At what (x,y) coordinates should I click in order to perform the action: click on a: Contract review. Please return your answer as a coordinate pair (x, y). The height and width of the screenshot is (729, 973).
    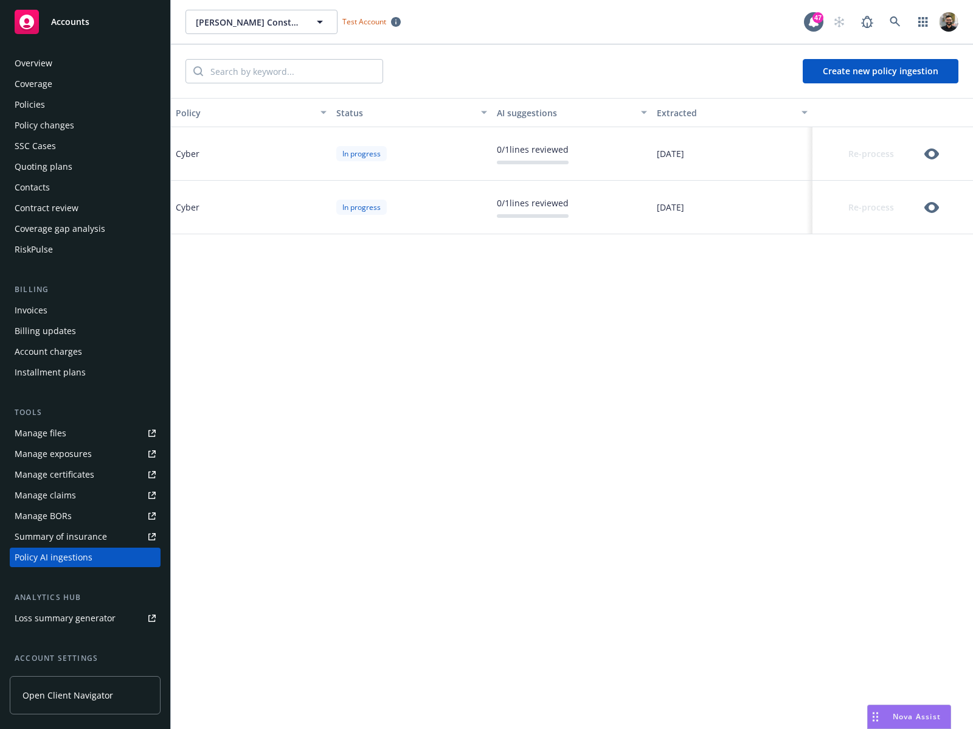
    Looking at the image, I should click on (85, 208).